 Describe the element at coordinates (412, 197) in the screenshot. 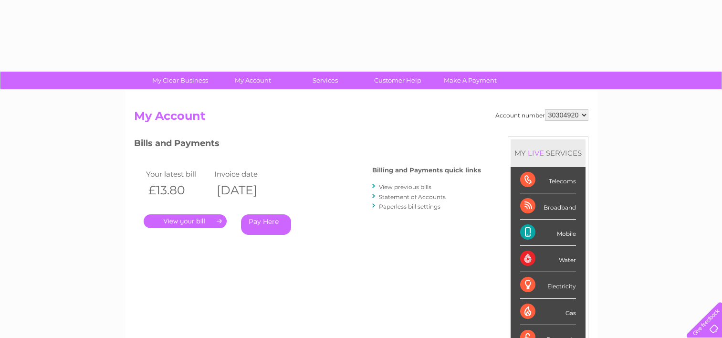

I see `a: Statement of Accounts` at that location.